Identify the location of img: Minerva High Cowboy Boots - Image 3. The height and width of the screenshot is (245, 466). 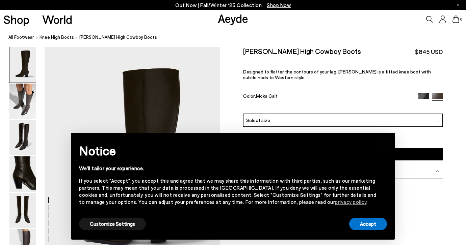
(23, 138).